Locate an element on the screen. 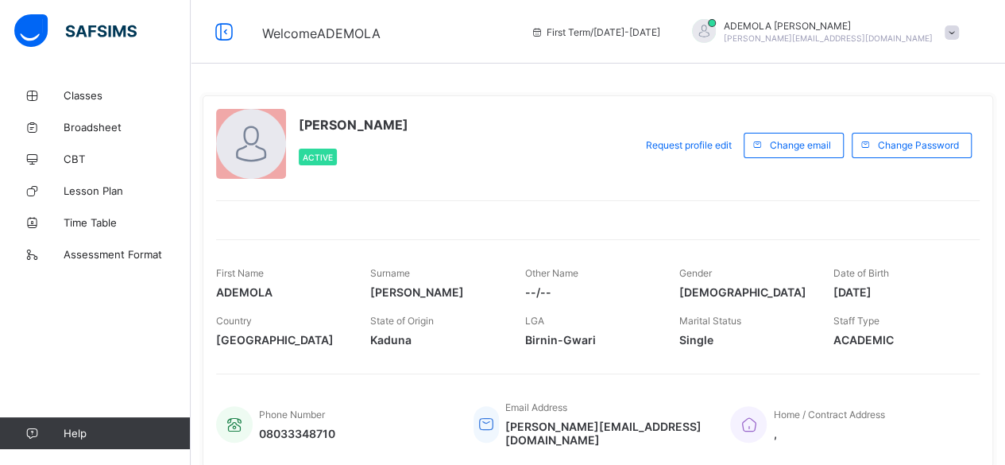 This screenshot has height=465, width=1005. span: Assessment Format is located at coordinates (127, 254).